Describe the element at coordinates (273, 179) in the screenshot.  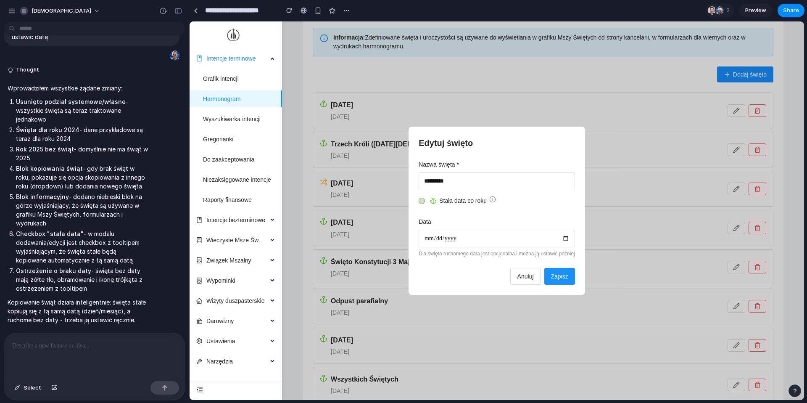
I see `span: Stała data co roku` at that location.